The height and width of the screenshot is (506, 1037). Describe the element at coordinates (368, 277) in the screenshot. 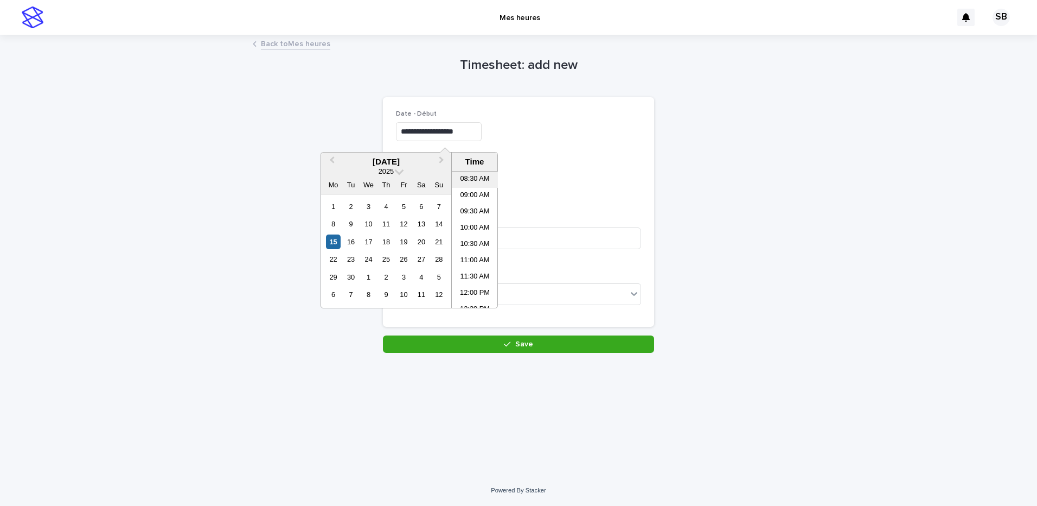

I see `div: Choose Wednesday, 1 October 2025` at that location.